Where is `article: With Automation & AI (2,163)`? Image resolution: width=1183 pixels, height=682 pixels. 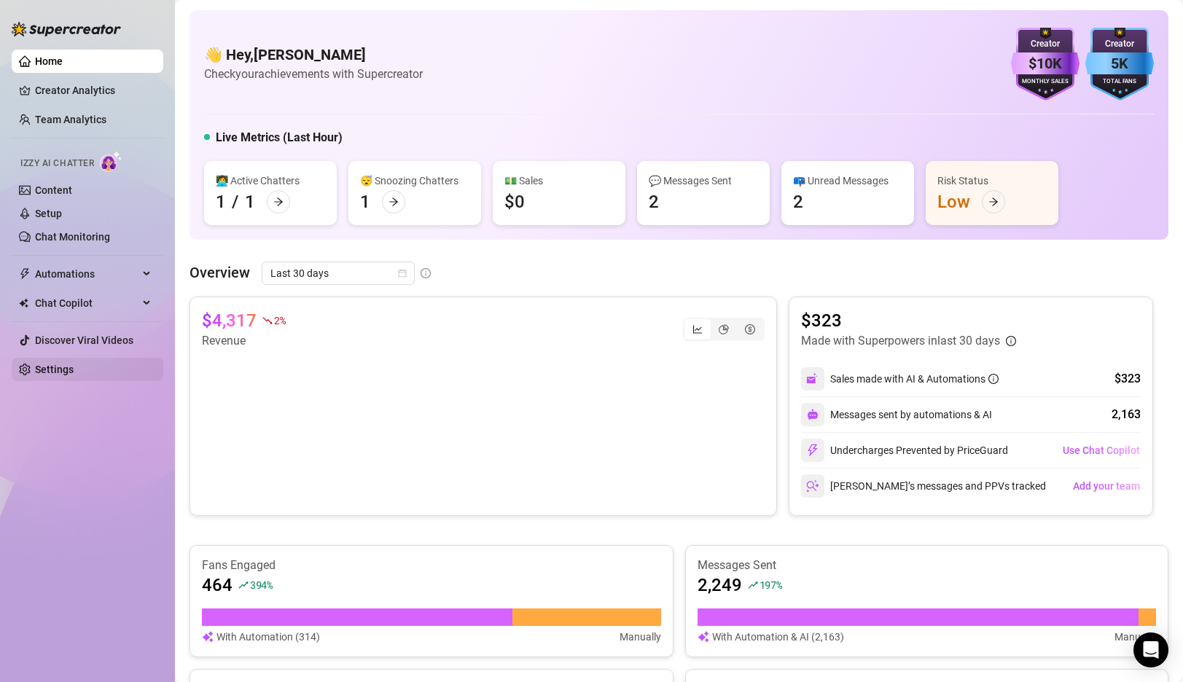 article: With Automation & AI (2,163) is located at coordinates (777, 637).